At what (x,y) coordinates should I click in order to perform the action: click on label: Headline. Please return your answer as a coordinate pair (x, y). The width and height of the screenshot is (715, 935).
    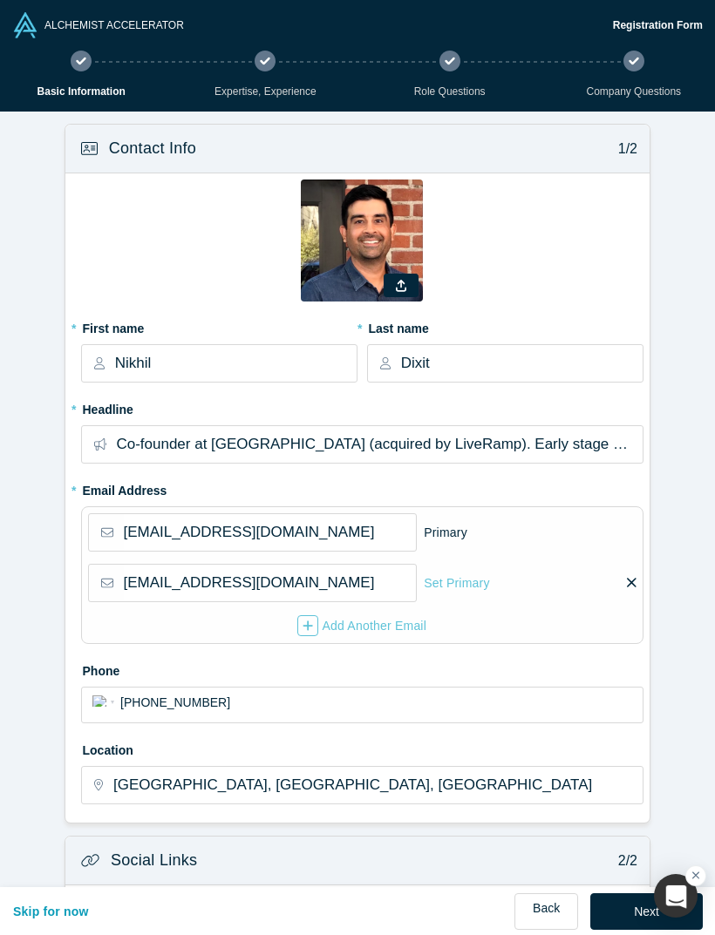
    Looking at the image, I should click on (363, 407).